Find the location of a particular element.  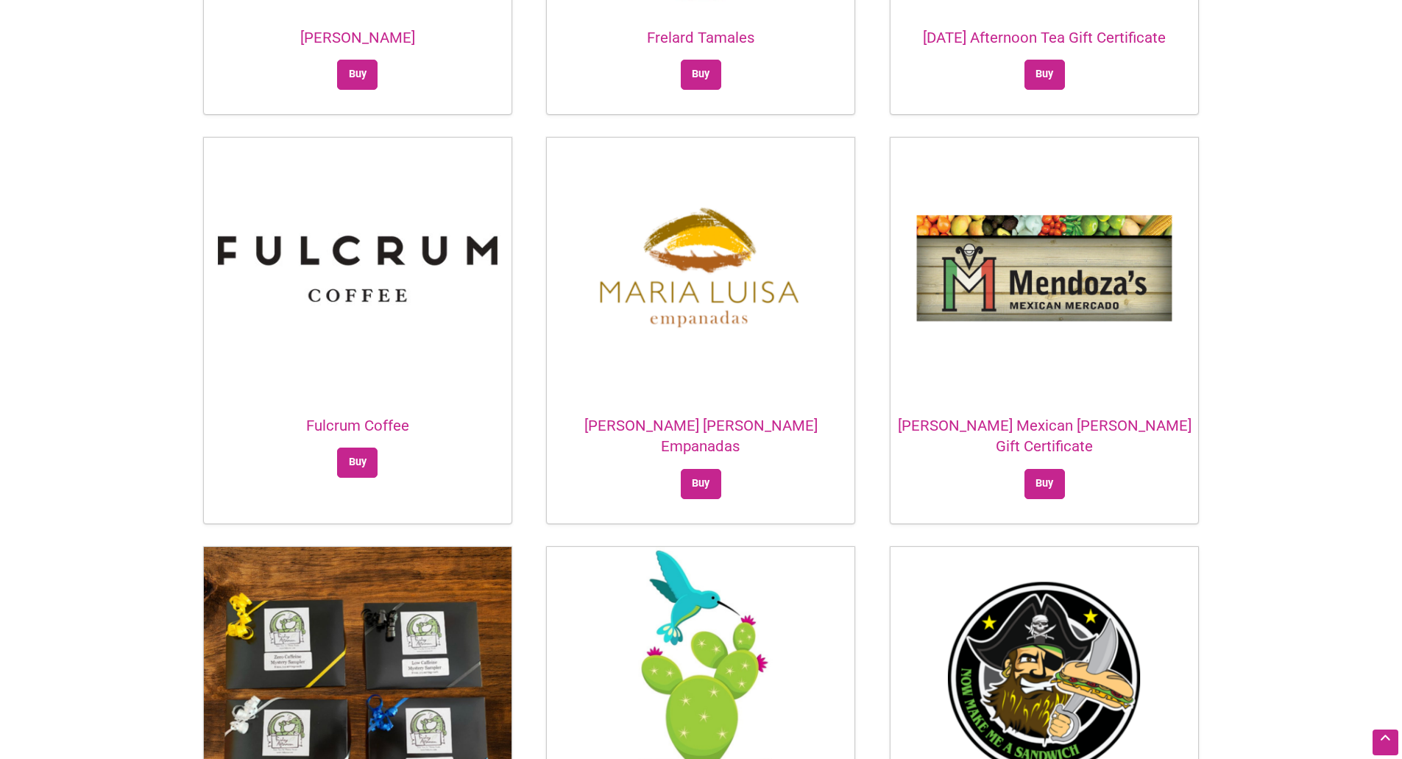

a: Select options for “Fulcrum Coffee” is located at coordinates (357, 462).